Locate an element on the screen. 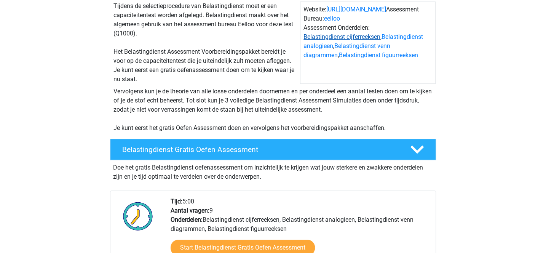 The height and width of the screenshot is (253, 546). a: Belastingdienst venn diagrammen is located at coordinates (347, 50).